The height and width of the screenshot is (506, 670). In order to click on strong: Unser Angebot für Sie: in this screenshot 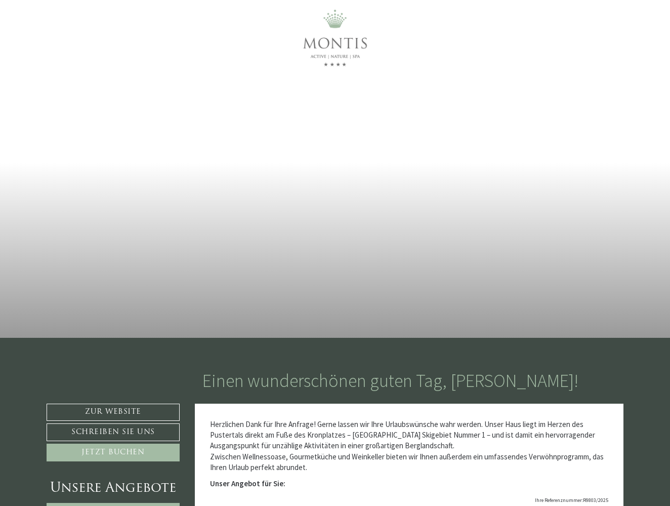, I will do `click(248, 483)`.